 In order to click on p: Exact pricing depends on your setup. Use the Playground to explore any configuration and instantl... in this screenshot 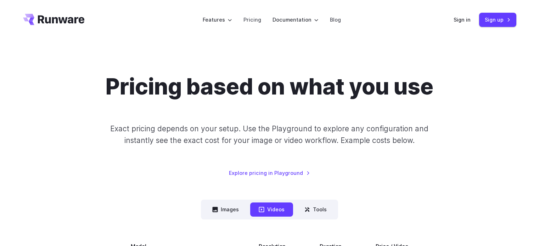, I will do `click(270, 135)`.